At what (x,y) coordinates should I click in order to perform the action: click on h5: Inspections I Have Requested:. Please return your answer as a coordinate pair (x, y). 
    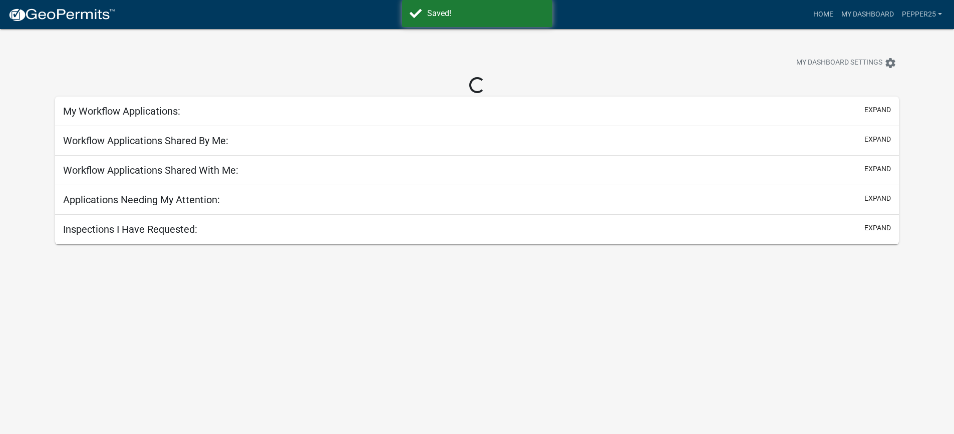
    Looking at the image, I should click on (130, 229).